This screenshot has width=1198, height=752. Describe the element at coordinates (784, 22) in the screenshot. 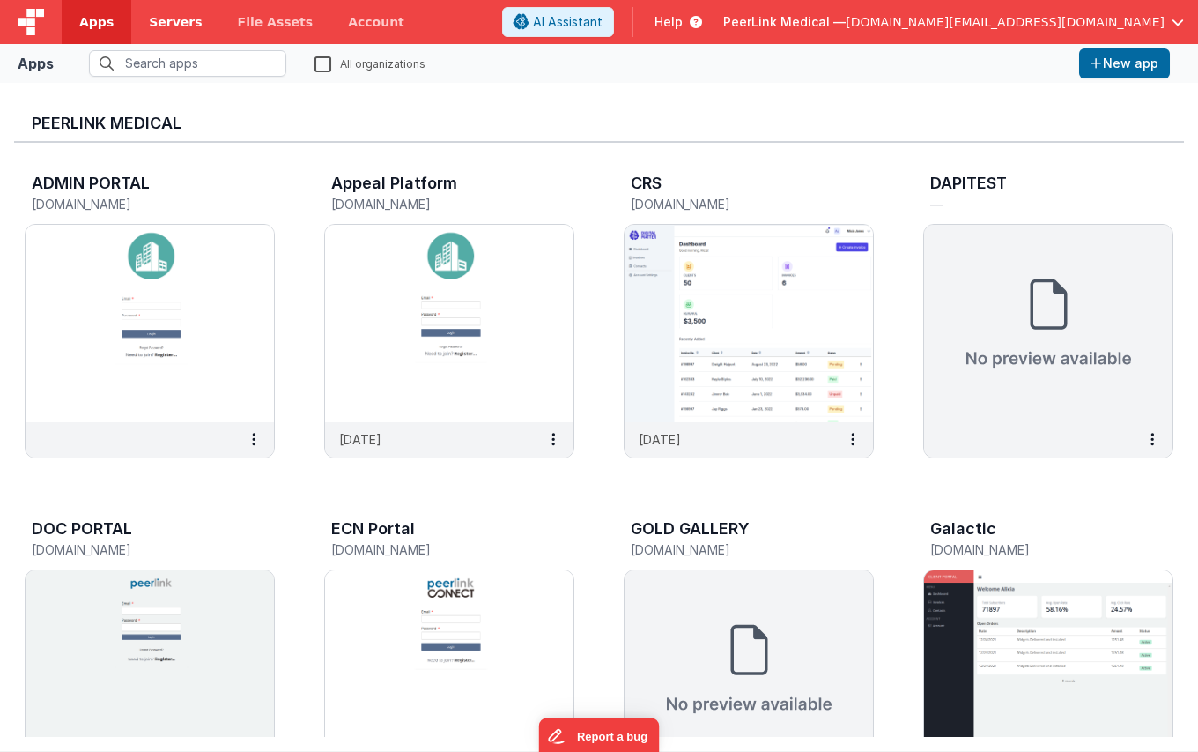

I see `span: PeerLink Medical —` at that location.